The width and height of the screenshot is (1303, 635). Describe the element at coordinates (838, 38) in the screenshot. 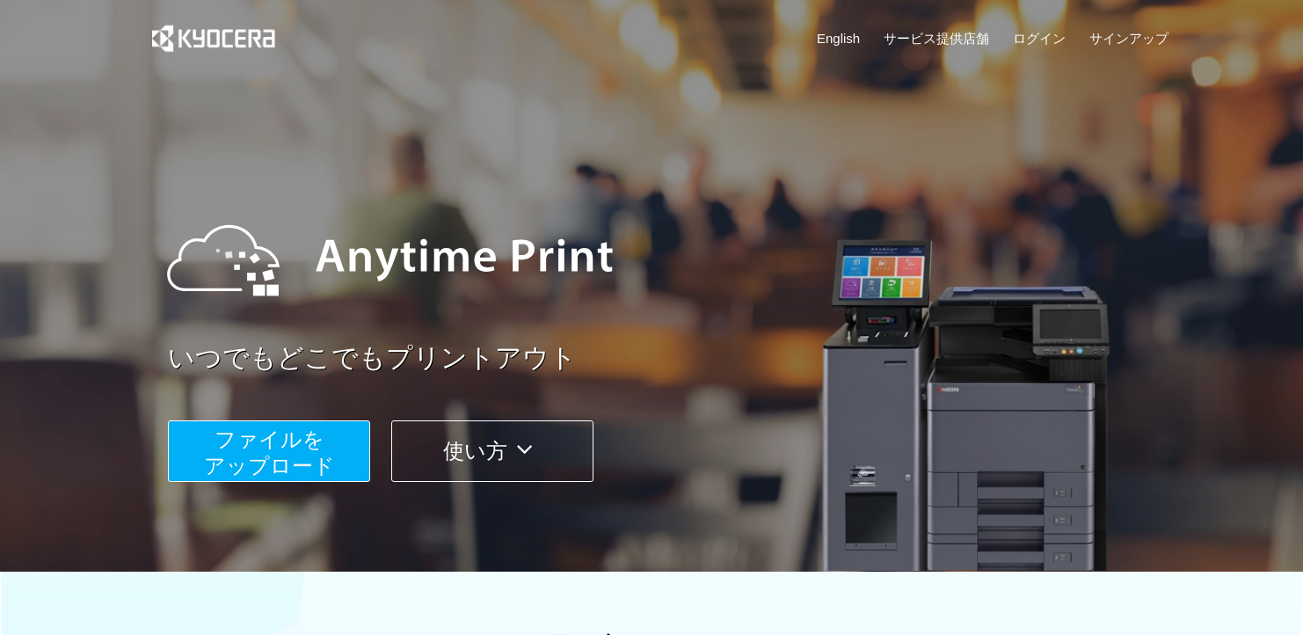

I see `a: English` at that location.